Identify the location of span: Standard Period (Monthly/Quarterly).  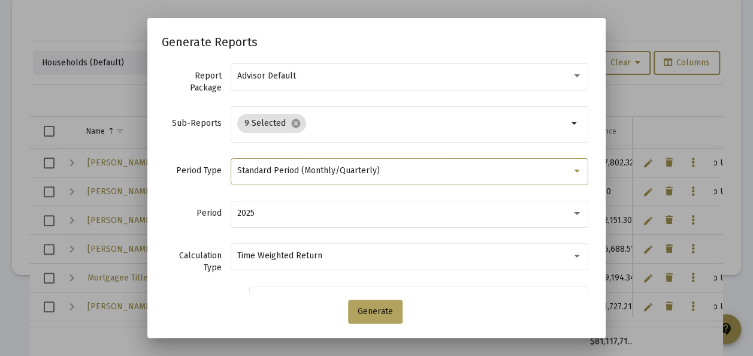
(309, 170).